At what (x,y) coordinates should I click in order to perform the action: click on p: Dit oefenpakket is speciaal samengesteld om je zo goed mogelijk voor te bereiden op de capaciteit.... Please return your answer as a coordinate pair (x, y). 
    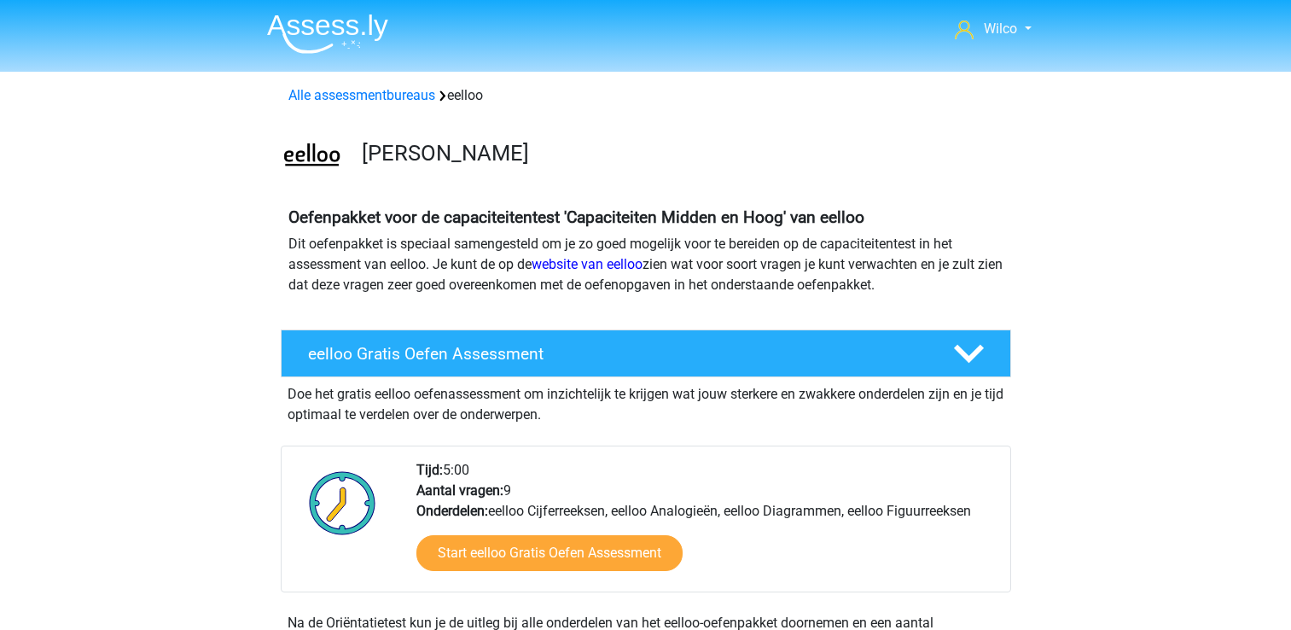
    Looking at the image, I should click on (646, 265).